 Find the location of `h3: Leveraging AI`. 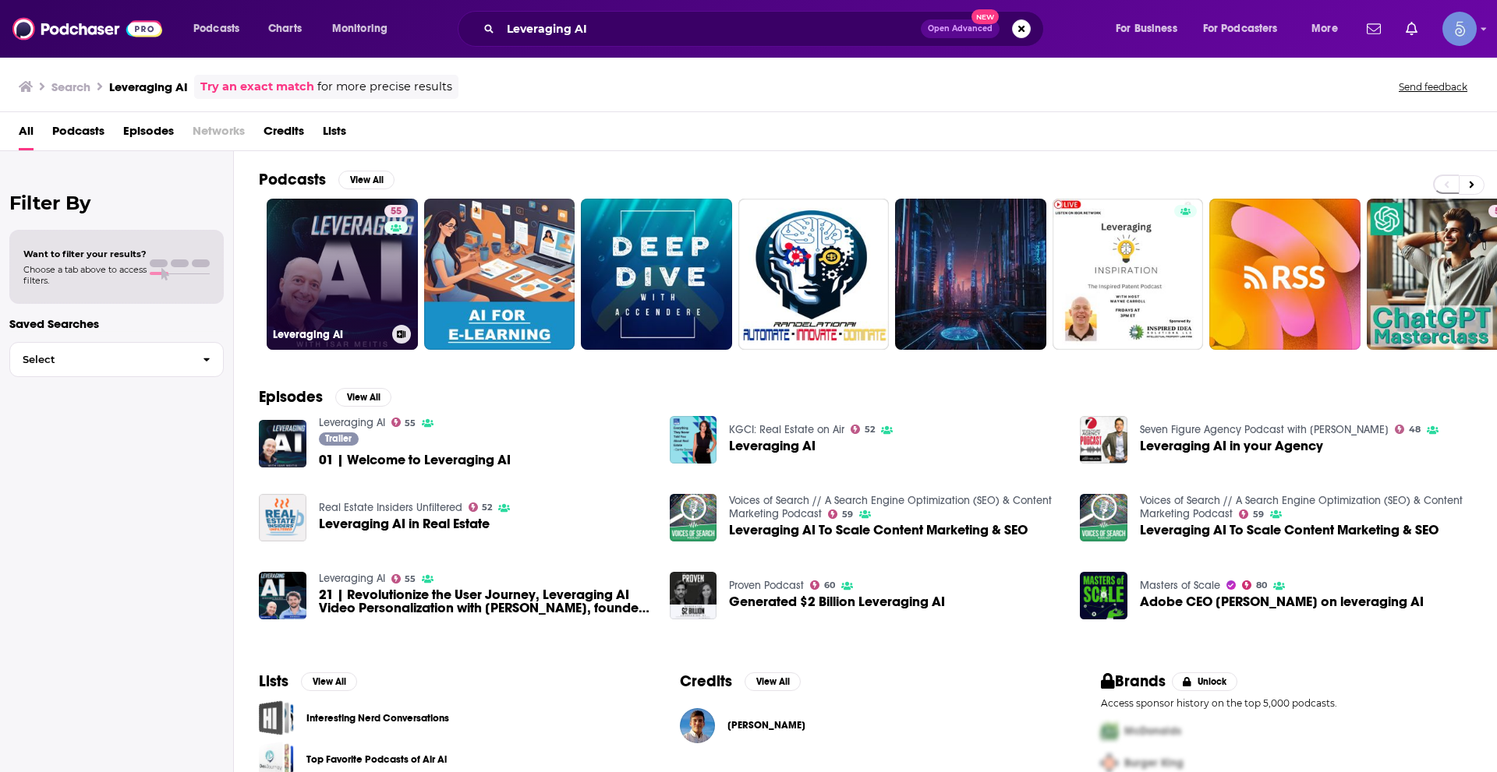

h3: Leveraging AI is located at coordinates (329, 334).